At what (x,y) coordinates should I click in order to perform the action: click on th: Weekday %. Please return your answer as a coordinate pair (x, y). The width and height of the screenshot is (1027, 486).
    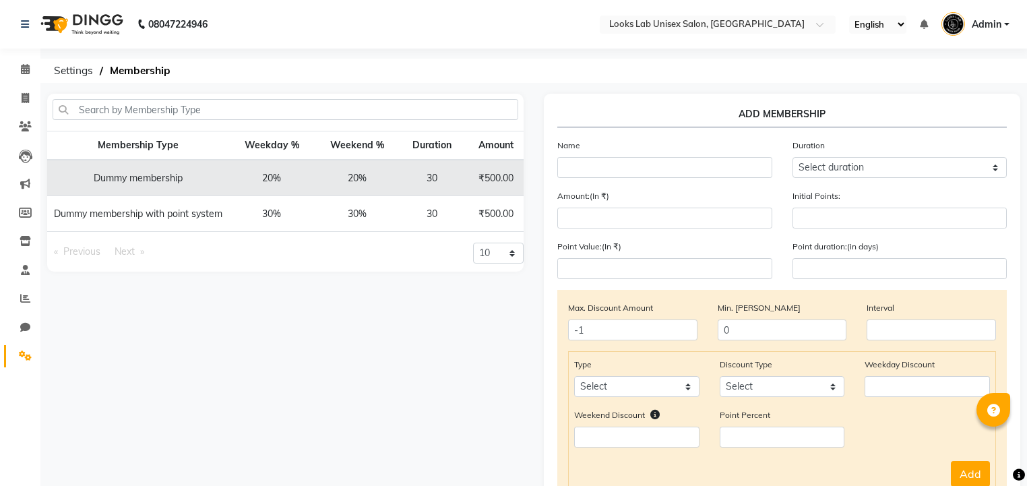
    Looking at the image, I should click on (272, 146).